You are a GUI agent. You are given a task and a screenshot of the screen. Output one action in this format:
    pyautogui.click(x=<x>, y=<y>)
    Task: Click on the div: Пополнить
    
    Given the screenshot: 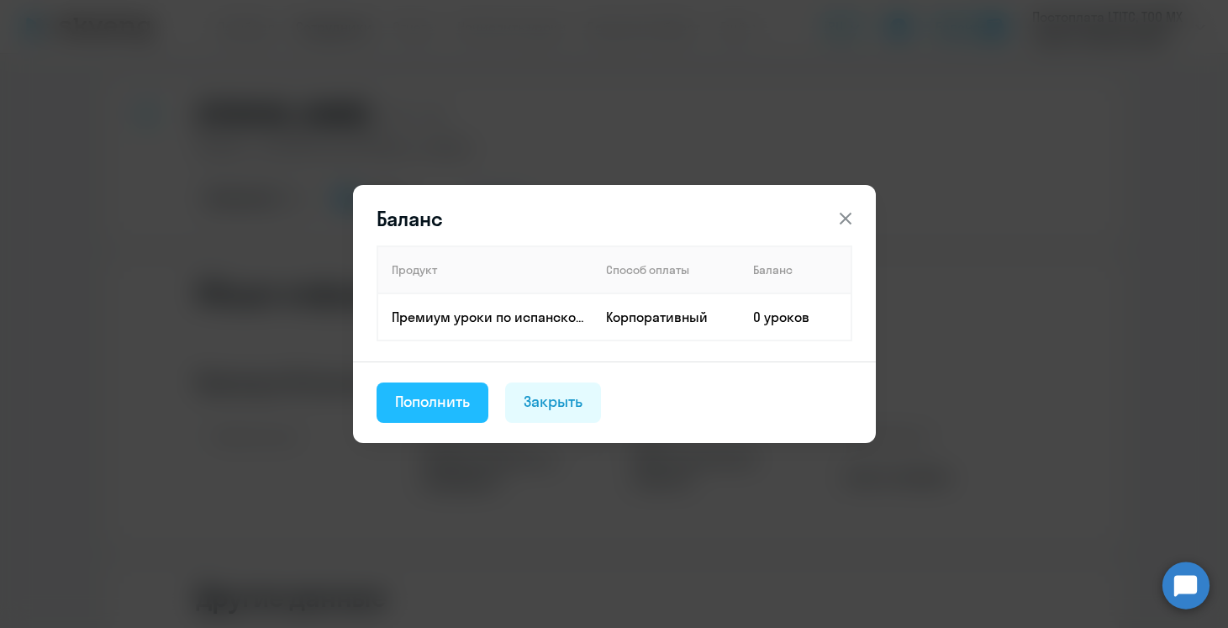 What is the action you would take?
    pyautogui.click(x=433, y=402)
    